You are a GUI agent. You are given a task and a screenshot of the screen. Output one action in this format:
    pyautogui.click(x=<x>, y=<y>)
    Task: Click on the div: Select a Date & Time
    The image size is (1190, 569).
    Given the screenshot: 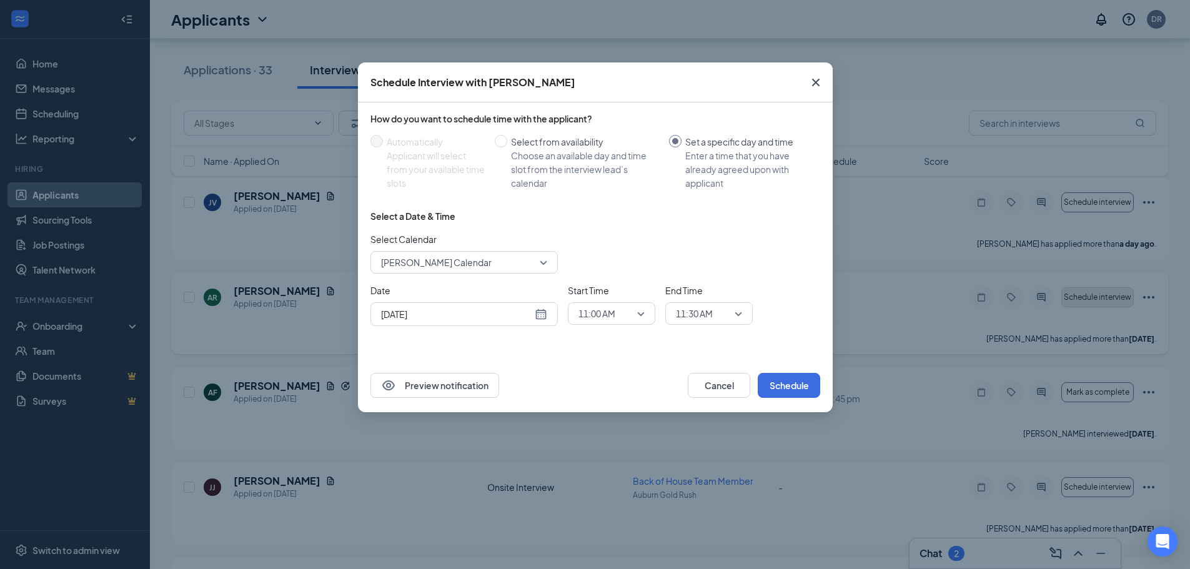 What is the action you would take?
    pyautogui.click(x=413, y=216)
    